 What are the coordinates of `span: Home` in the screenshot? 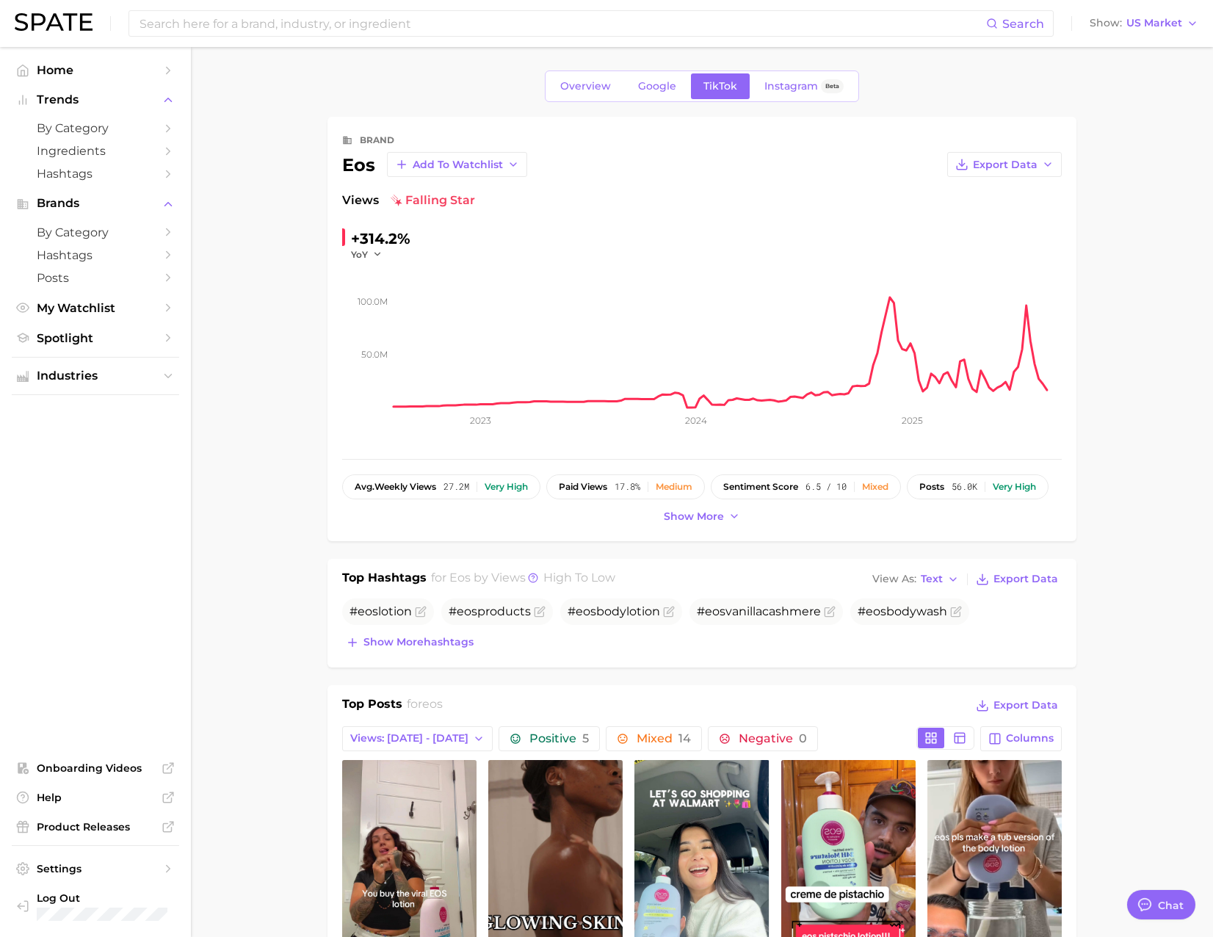 It's located at (95, 70).